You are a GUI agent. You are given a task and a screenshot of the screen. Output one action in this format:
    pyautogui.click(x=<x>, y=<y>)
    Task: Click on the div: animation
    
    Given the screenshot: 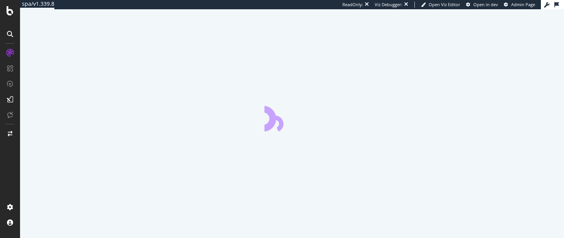 What is the action you would take?
    pyautogui.click(x=292, y=117)
    